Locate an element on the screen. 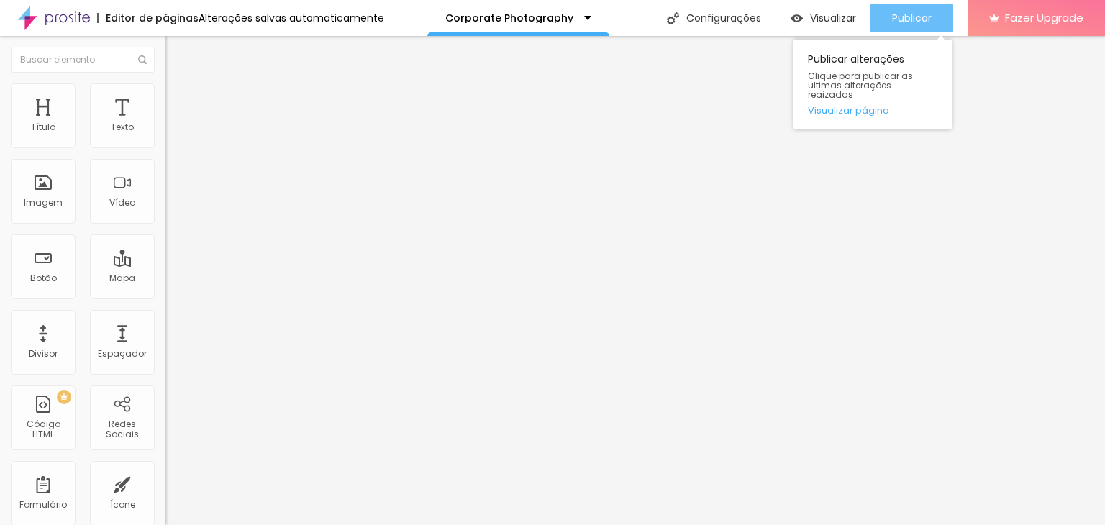 This screenshot has width=1105, height=525. button: Visualizar is located at coordinates (823, 18).